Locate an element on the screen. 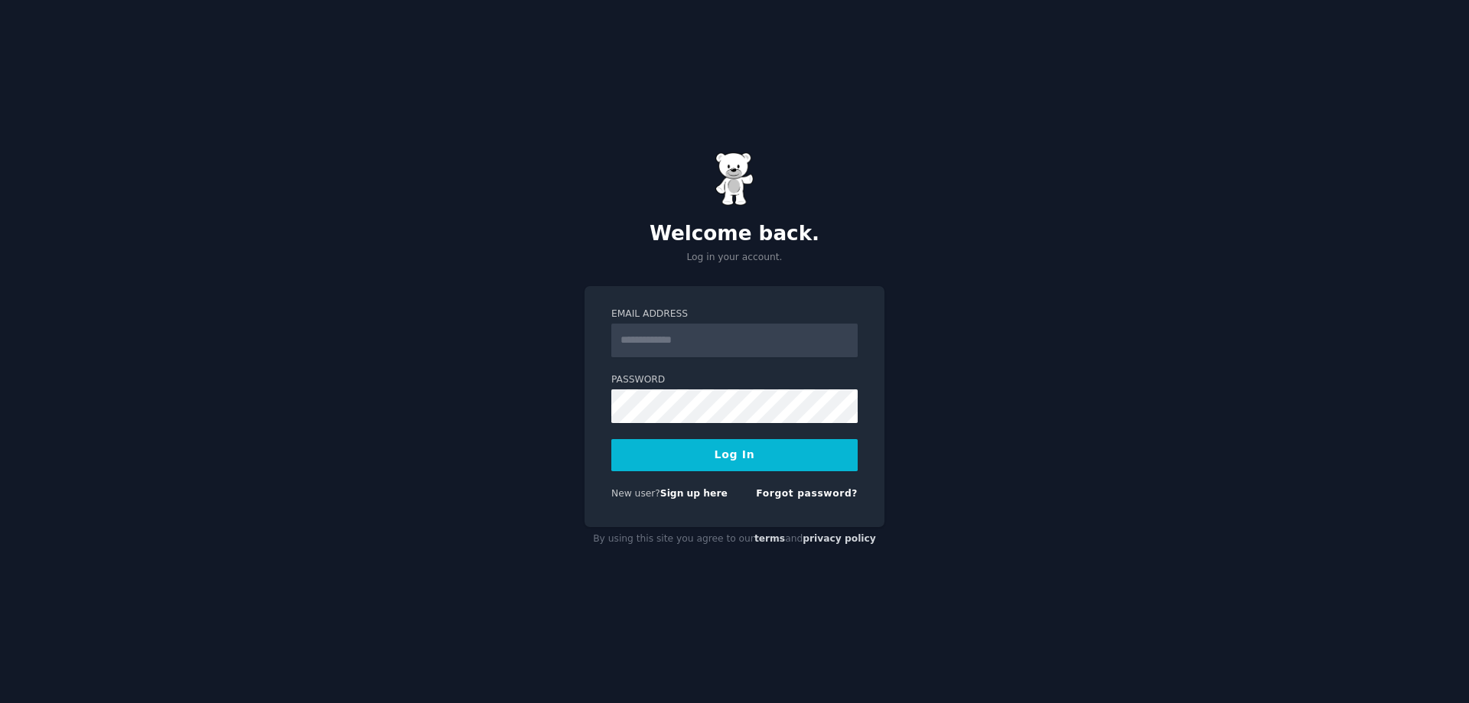  h2: Welcome back. is located at coordinates (735, 234).